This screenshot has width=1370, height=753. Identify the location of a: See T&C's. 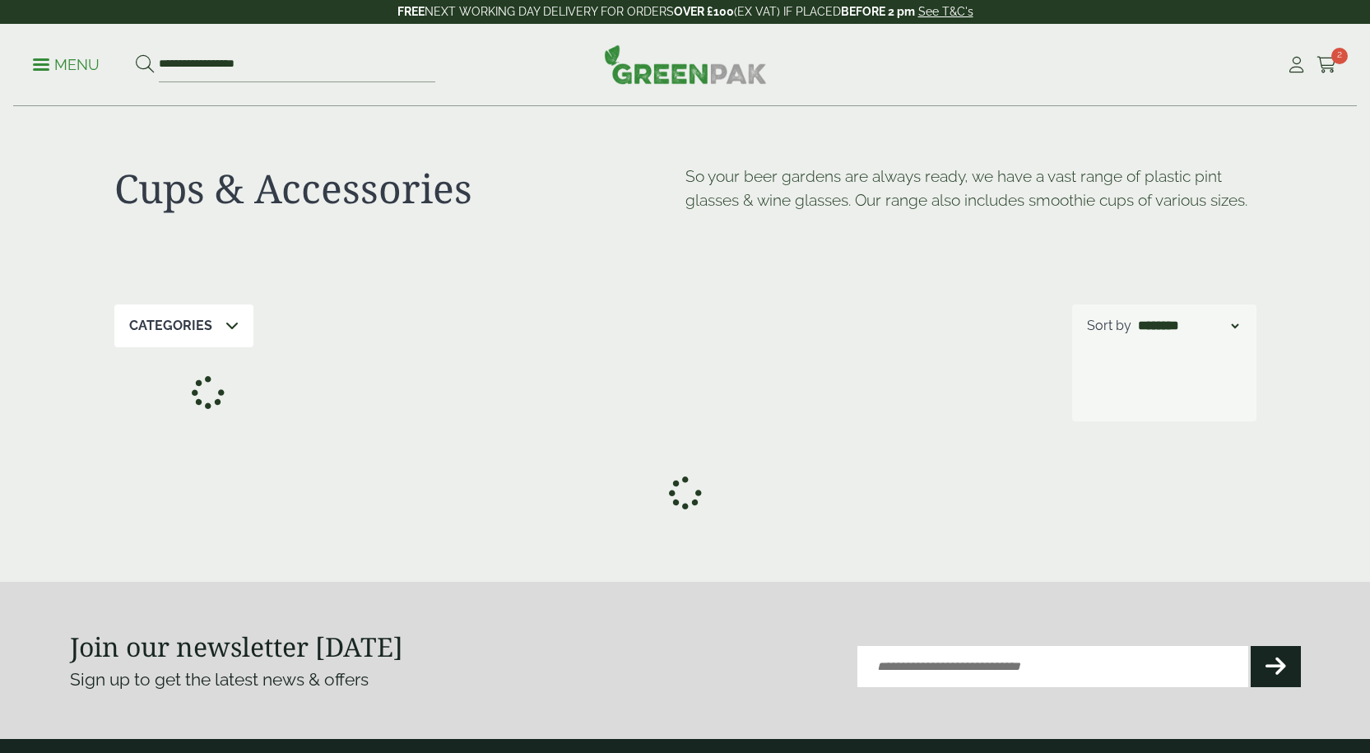
(946, 12).